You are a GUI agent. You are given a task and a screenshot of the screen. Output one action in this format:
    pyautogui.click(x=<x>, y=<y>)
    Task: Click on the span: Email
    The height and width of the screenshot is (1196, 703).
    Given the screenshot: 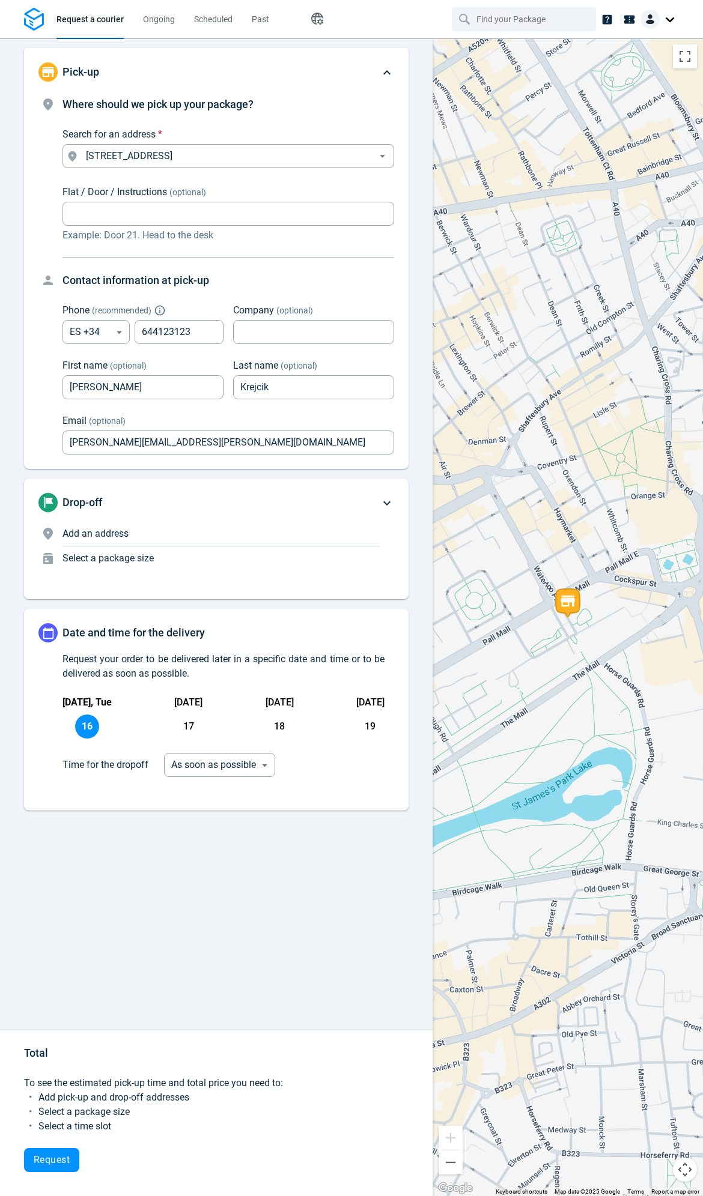 What is the action you would take?
    pyautogui.click(x=74, y=420)
    